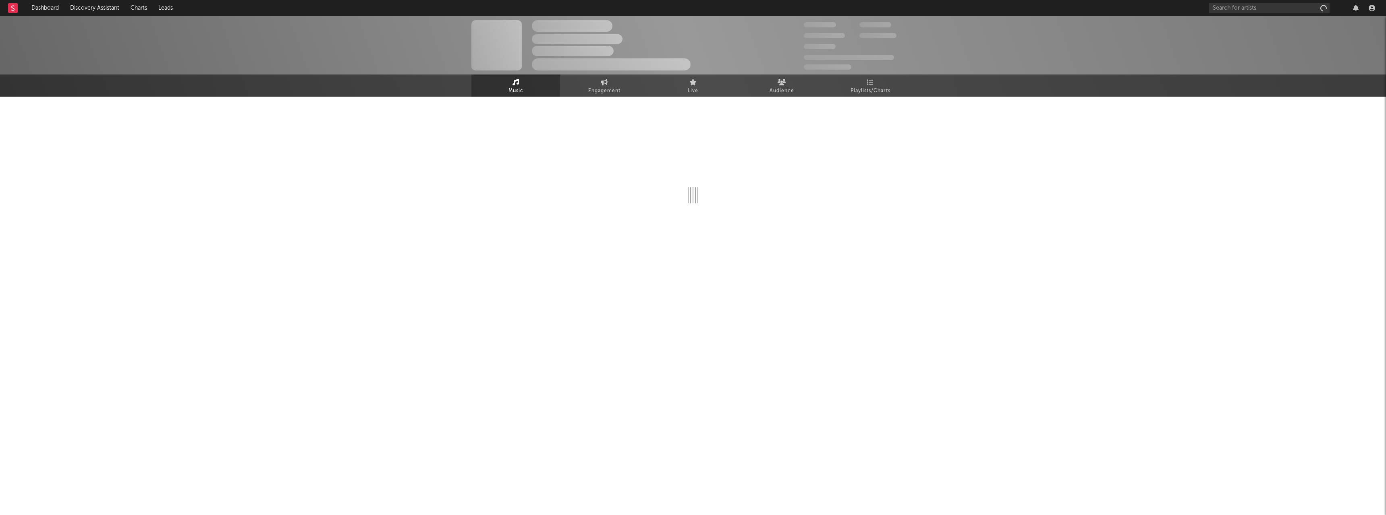 Image resolution: width=1386 pixels, height=515 pixels. What do you see at coordinates (849, 57) in the screenshot?
I see `span: 50,000,000 Monthly Listeners` at bounding box center [849, 57].